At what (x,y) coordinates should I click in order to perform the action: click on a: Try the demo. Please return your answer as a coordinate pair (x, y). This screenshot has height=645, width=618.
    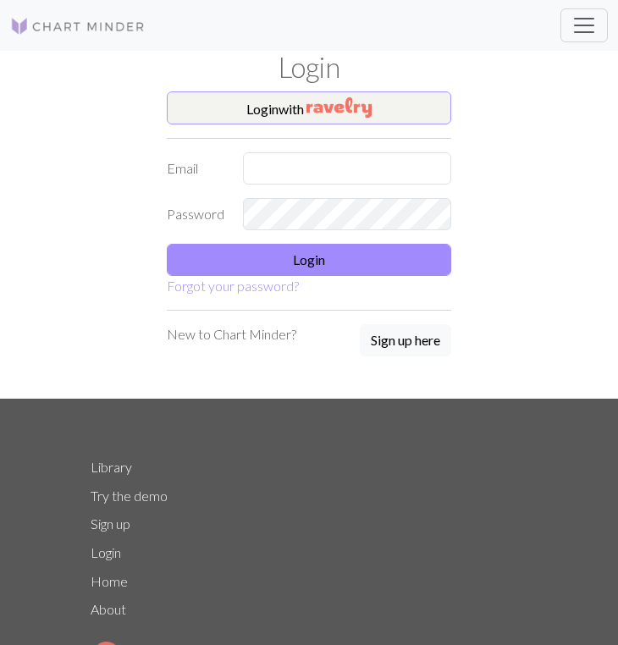
    Looking at the image, I should click on (129, 495).